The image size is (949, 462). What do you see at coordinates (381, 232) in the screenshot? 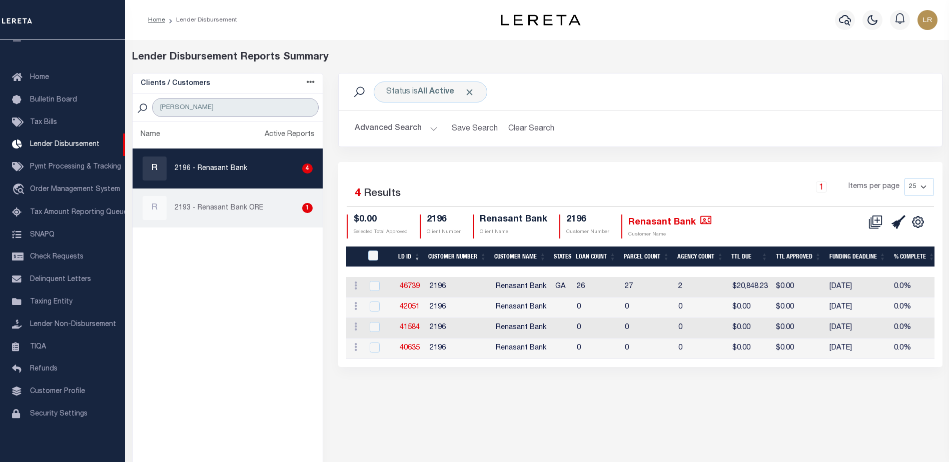
I see `p: Selected Total Approved` at bounding box center [381, 232].